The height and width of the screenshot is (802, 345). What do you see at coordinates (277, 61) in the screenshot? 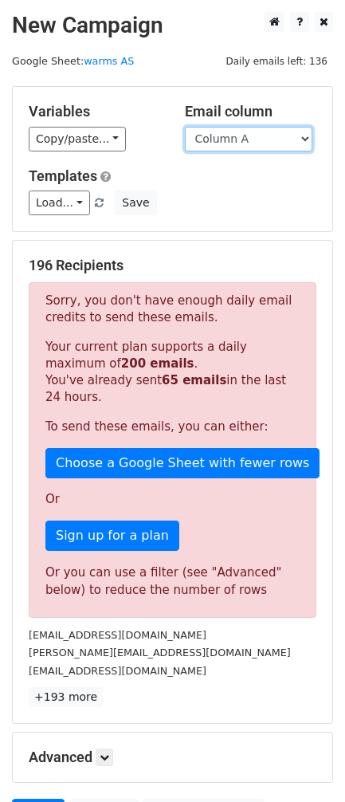
I see `span: Daily emails left: 136` at bounding box center [277, 61].